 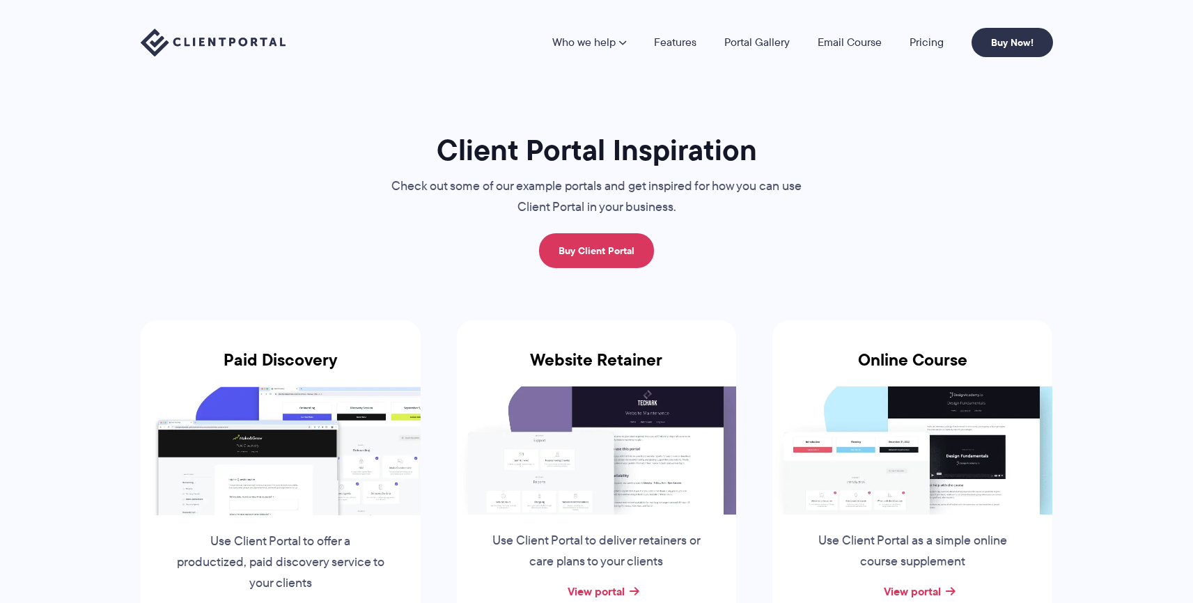 What do you see at coordinates (597, 369) in the screenshot?
I see `h3: Website Retainer` at bounding box center [597, 369].